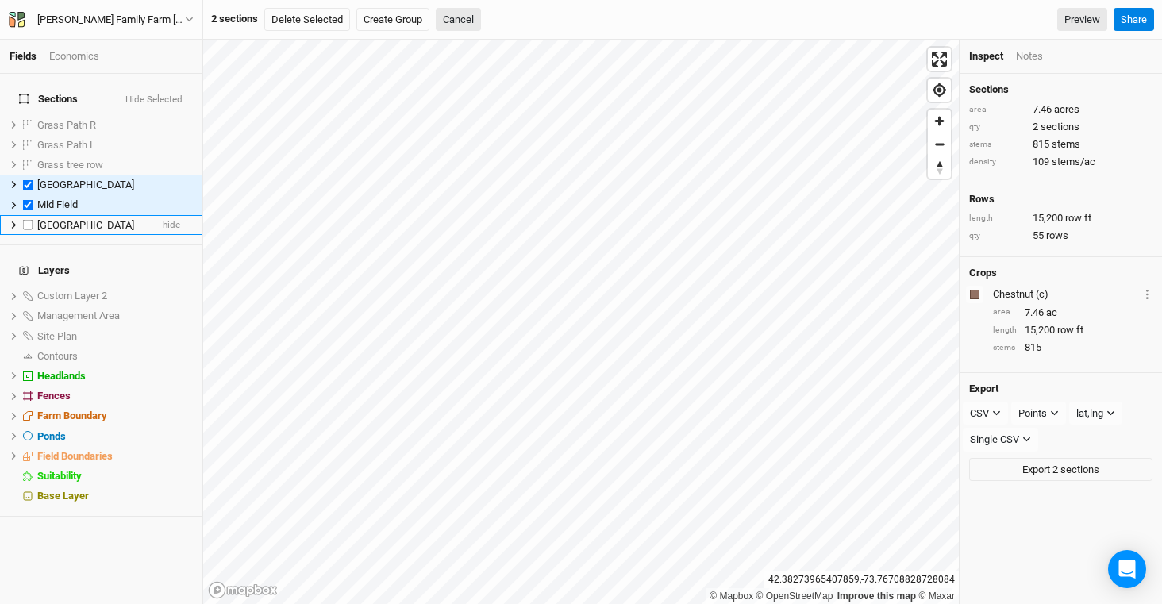 The height and width of the screenshot is (604, 1162). What do you see at coordinates (997, 162) in the screenshot?
I see `div: density` at bounding box center [997, 162].